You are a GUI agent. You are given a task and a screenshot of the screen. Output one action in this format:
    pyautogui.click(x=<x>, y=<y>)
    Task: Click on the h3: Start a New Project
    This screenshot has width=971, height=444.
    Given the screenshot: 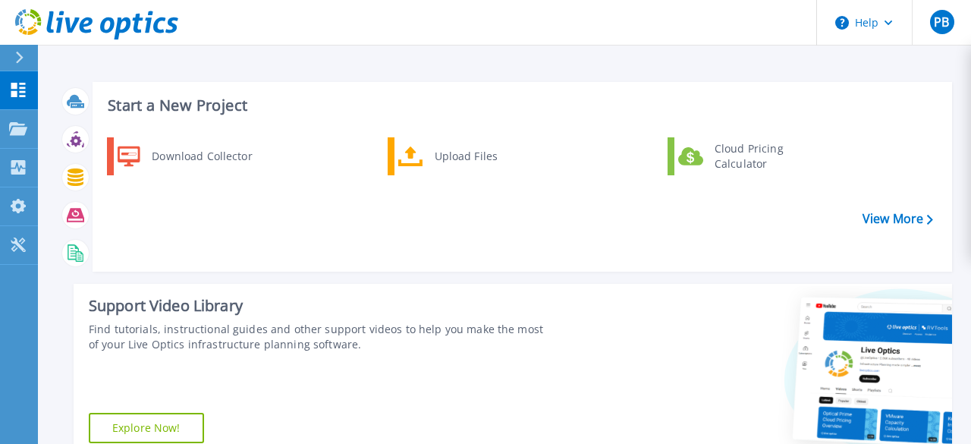 What is the action you would take?
    pyautogui.click(x=520, y=105)
    